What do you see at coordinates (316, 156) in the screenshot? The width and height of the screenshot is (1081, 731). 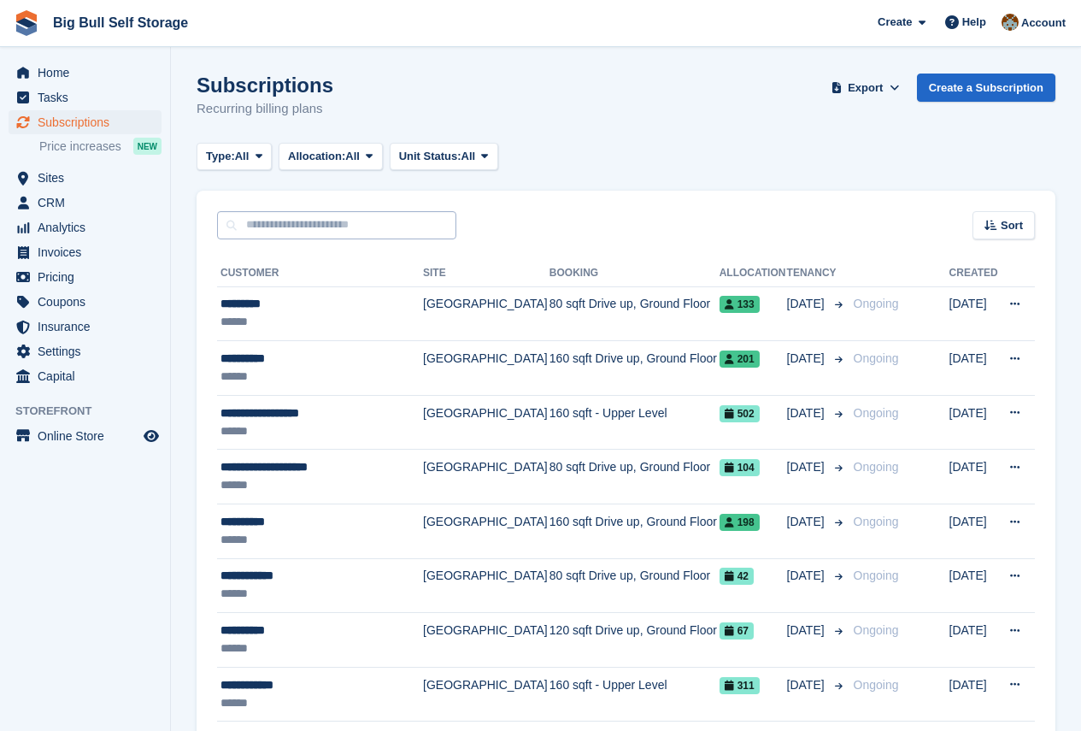 I see `span: Allocation:` at bounding box center [316, 156].